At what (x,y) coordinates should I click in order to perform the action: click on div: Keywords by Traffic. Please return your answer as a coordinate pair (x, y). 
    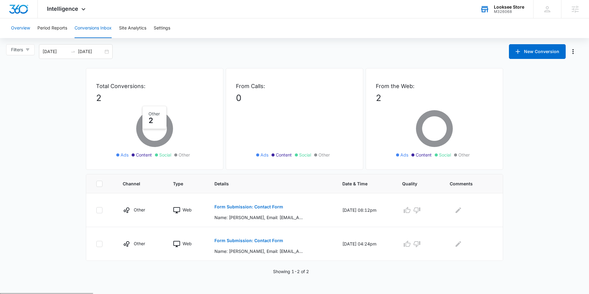
    Looking at the image, I should click on (86, 38).